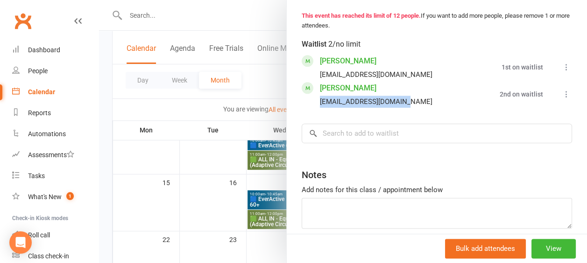 The image size is (587, 263). Describe the element at coordinates (49, 256) in the screenshot. I see `div: Class check-in` at that location.